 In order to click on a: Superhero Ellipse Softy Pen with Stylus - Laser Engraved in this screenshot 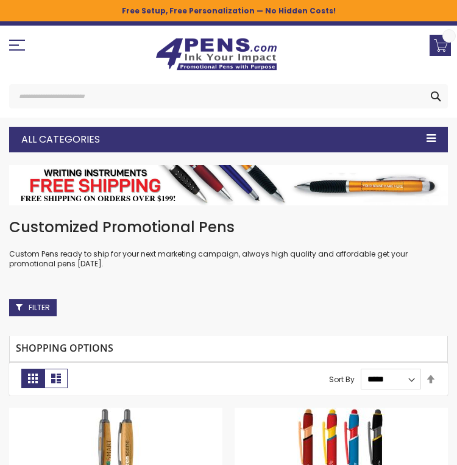, I will do `click(341, 412)`.